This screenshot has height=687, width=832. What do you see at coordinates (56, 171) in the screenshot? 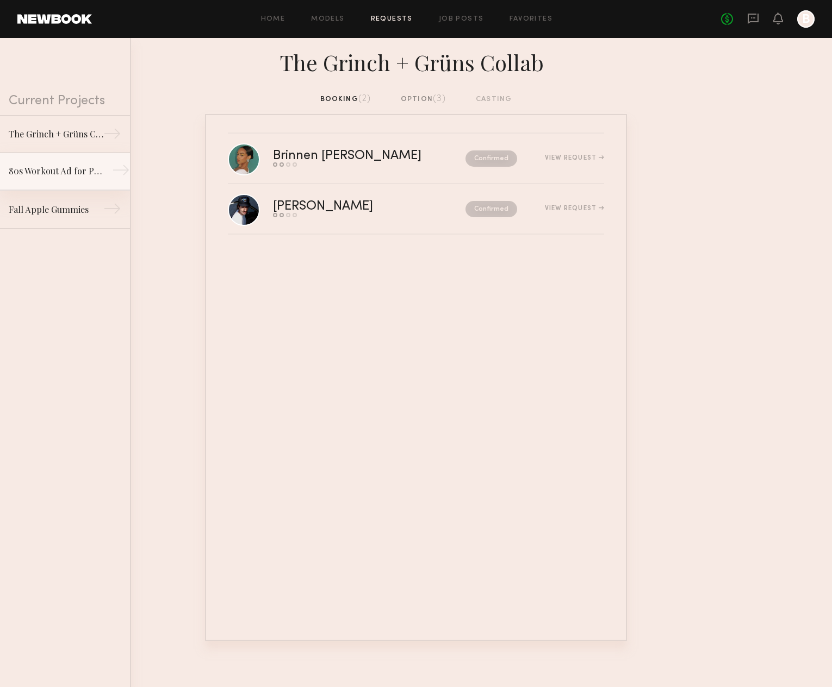
I see `div: 80s Workout Ad for Preworkout Gummy` at bounding box center [56, 171].